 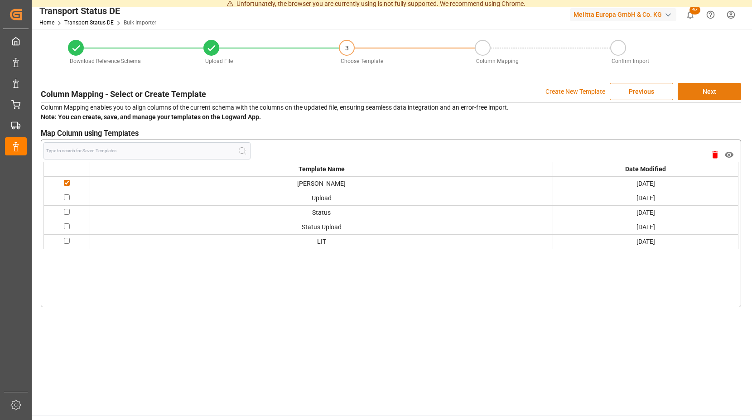 I want to click on div: Melitta Europa GmbH & Co. KG, so click(x=623, y=14).